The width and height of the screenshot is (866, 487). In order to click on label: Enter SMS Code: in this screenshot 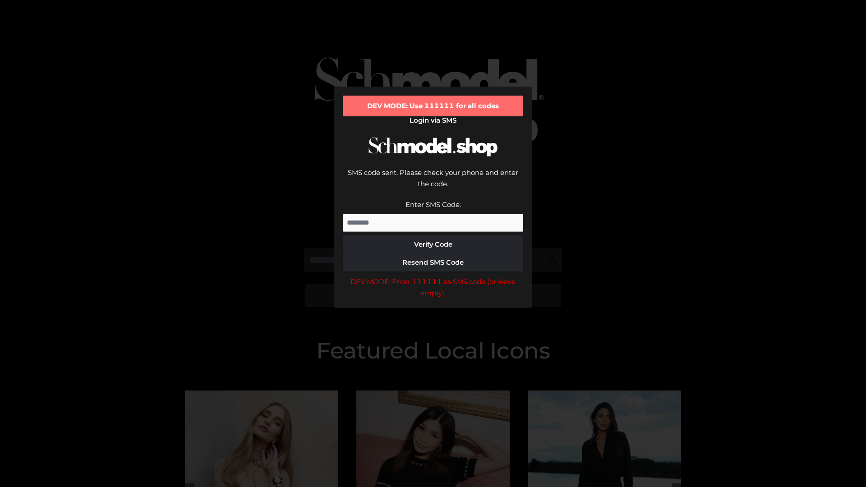, I will do `click(433, 204)`.